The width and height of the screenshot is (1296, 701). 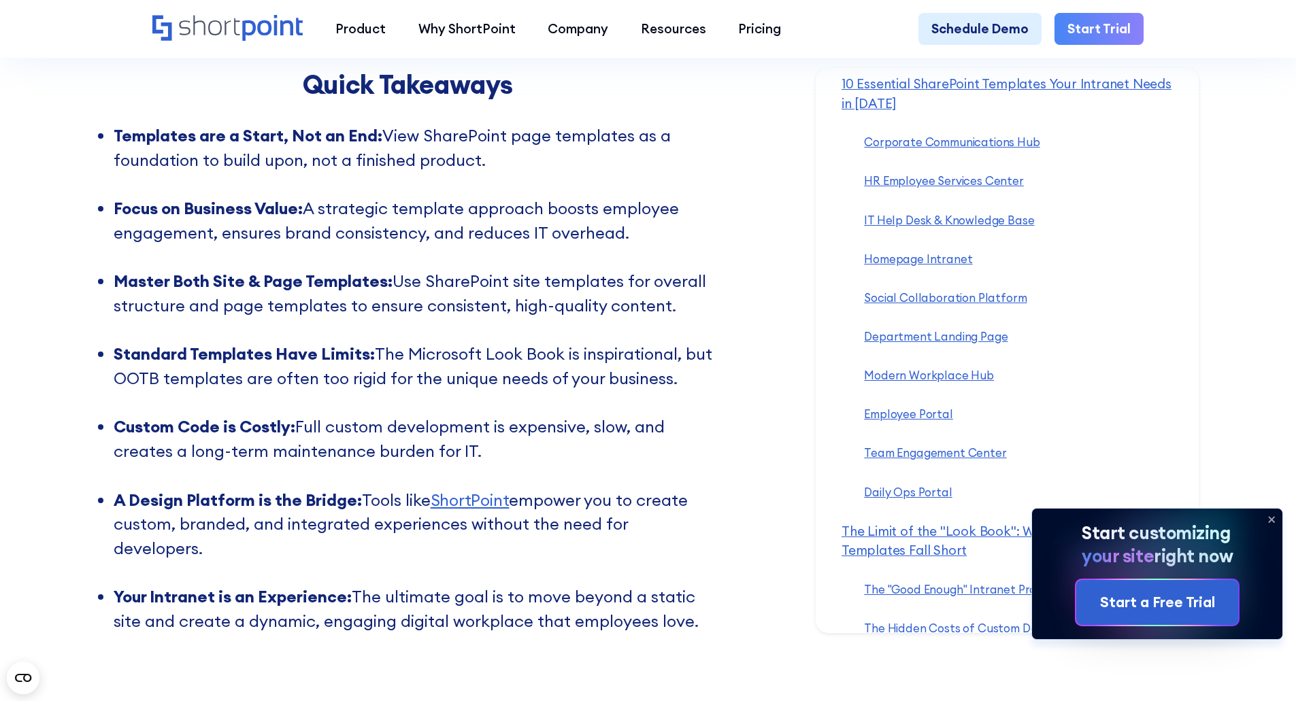 What do you see at coordinates (244, 354) in the screenshot?
I see `strong: Standard Templates Have Limits:` at bounding box center [244, 354].